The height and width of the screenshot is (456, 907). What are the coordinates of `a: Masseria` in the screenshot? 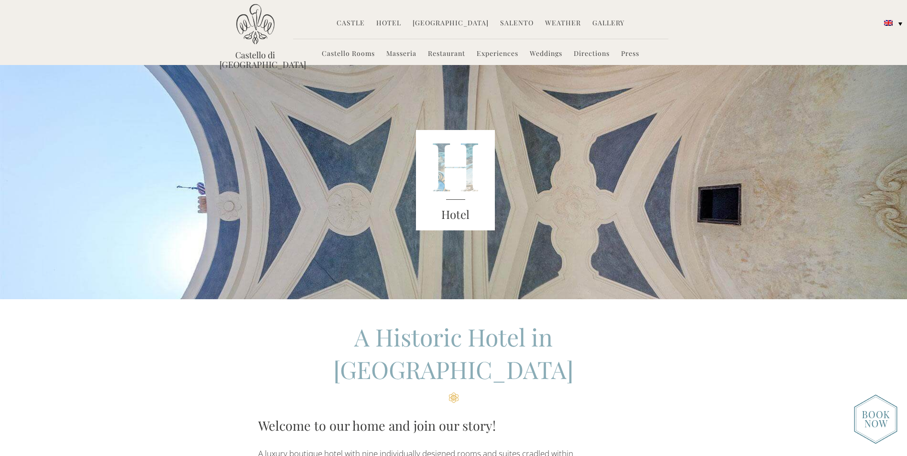 It's located at (401, 54).